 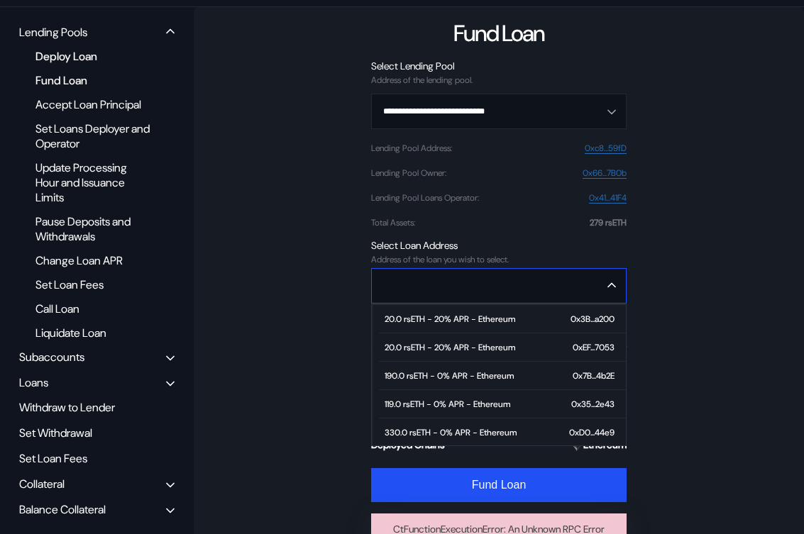 What do you see at coordinates (449, 376) in the screenshot?
I see `div: 190.0 rsETH - 0% APR - Ethereum` at bounding box center [449, 376].